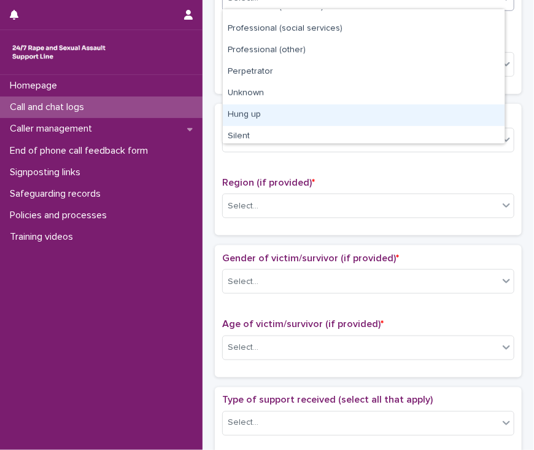  I want to click on p: Caller management, so click(53, 128).